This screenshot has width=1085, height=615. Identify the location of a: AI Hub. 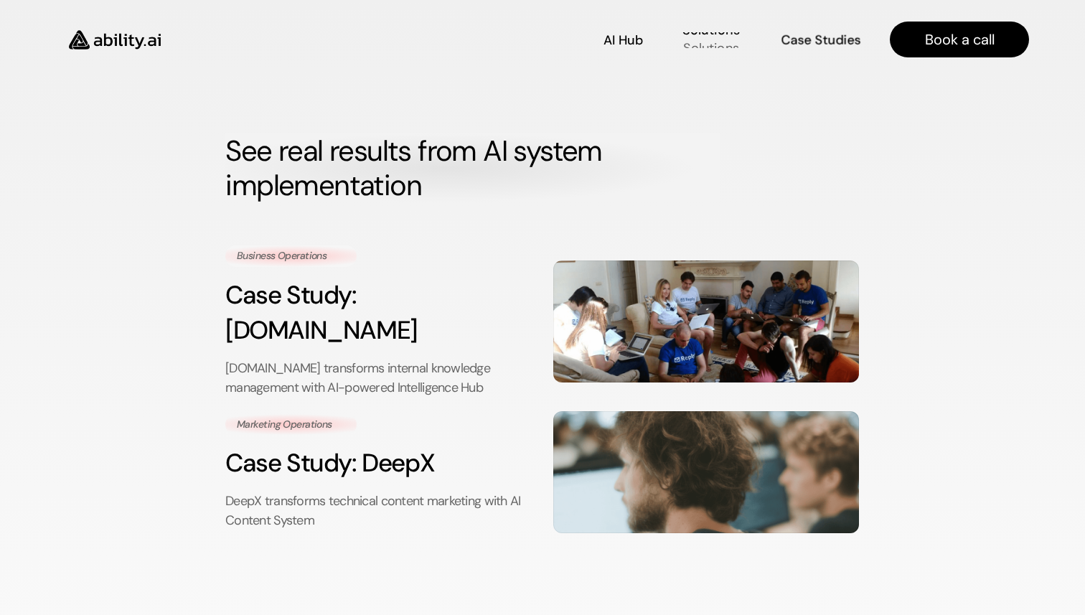
(623, 39).